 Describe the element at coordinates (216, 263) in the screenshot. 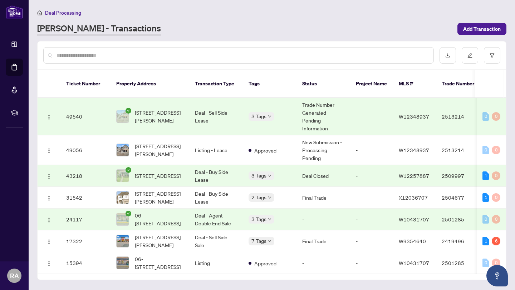

I see `td: Listing` at that location.